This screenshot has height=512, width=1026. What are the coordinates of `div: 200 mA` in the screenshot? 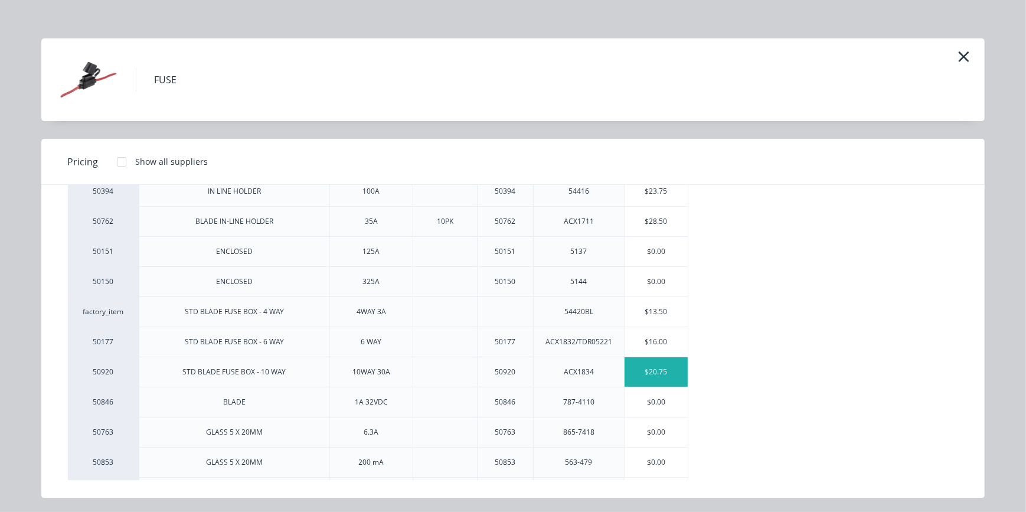 It's located at (371, 462).